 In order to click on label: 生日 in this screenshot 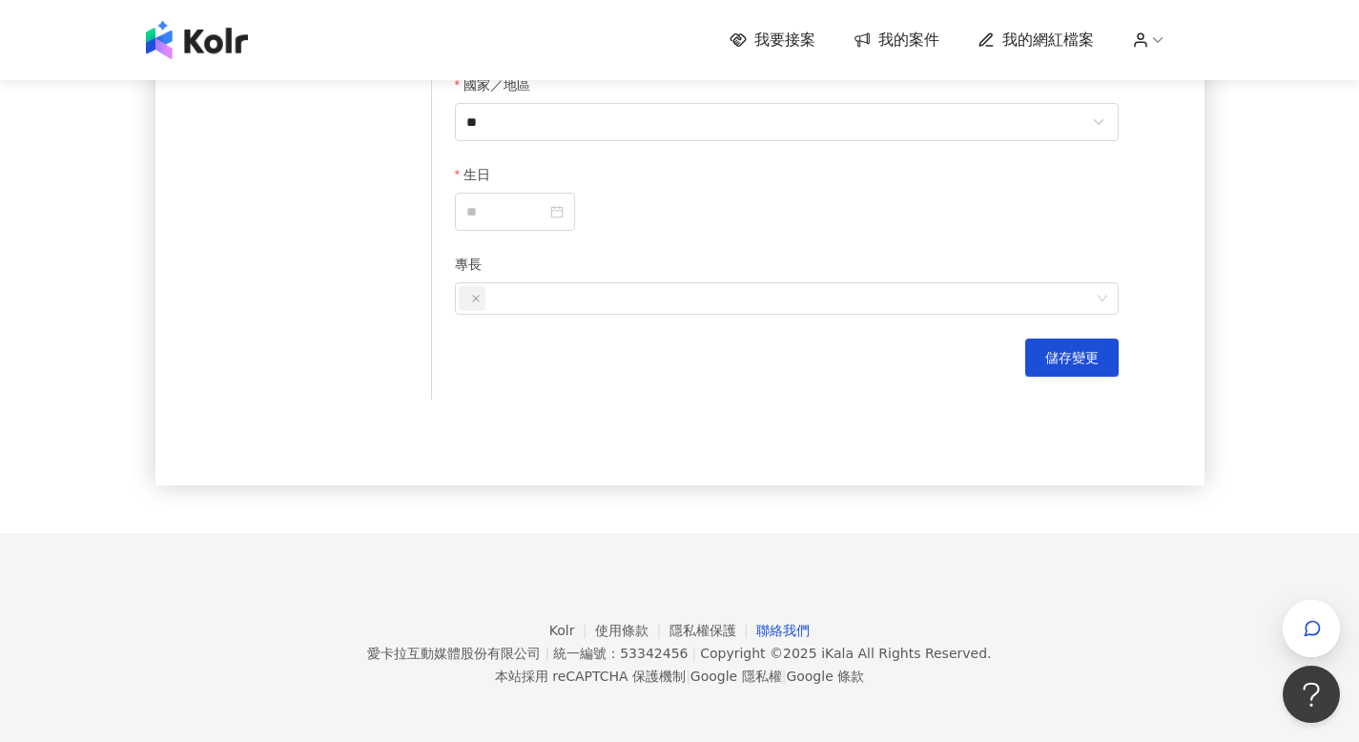, I will do `click(480, 175)`.